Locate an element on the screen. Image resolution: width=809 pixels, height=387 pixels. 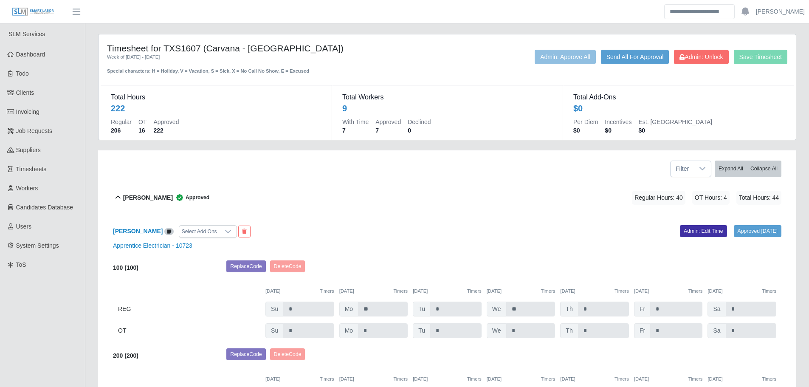
span: Timesheets is located at coordinates (31, 169).